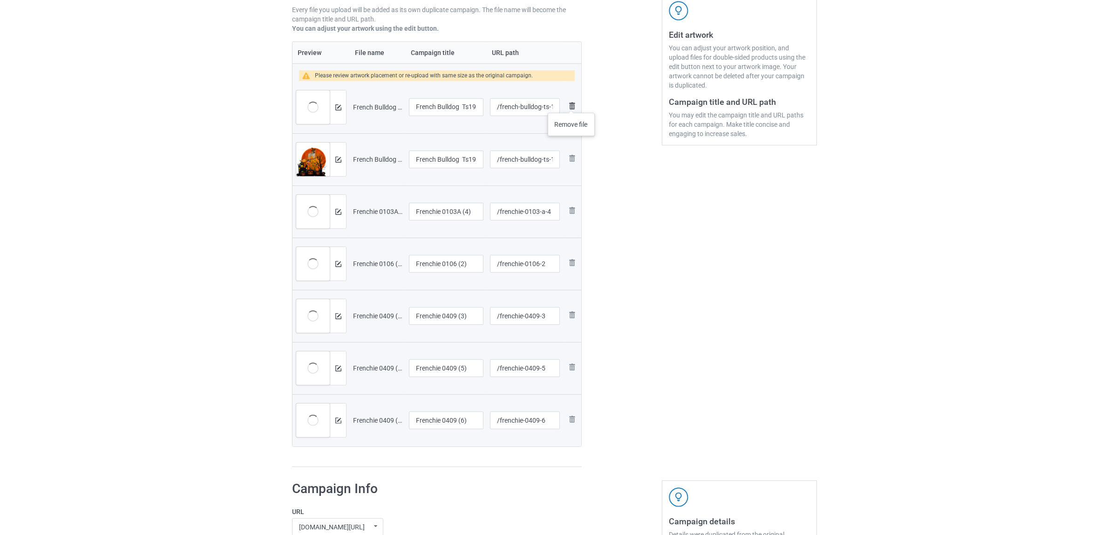 The width and height of the screenshot is (1109, 535). What do you see at coordinates (378, 316) in the screenshot?
I see `div: Frenchie 0409 (3).png` at bounding box center [378, 316].